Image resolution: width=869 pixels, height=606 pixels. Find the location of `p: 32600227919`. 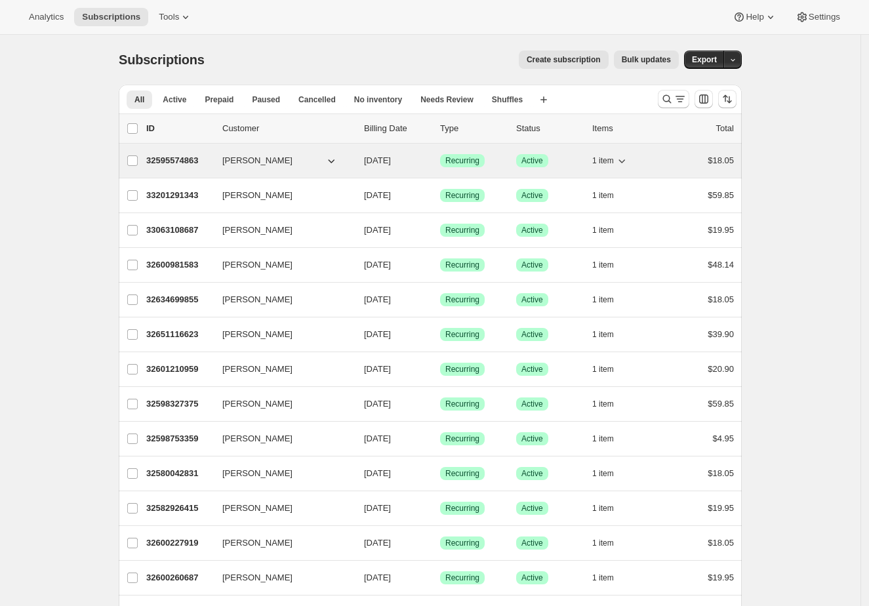

p: 32600227919 is located at coordinates (179, 543).